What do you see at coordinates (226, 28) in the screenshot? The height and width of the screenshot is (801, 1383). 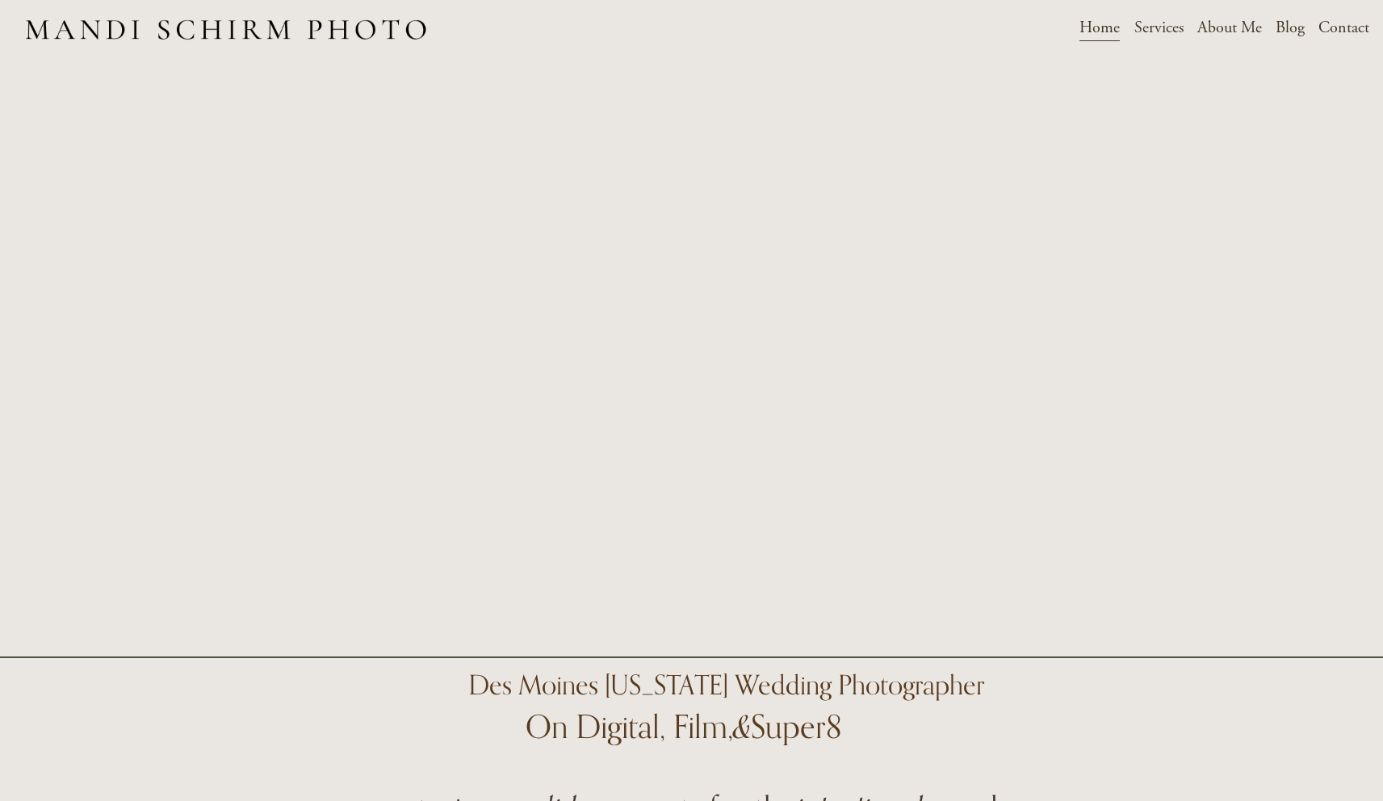 I see `a: Des Moines Wedding Photographer - Mandi Schirm Photo` at bounding box center [226, 28].